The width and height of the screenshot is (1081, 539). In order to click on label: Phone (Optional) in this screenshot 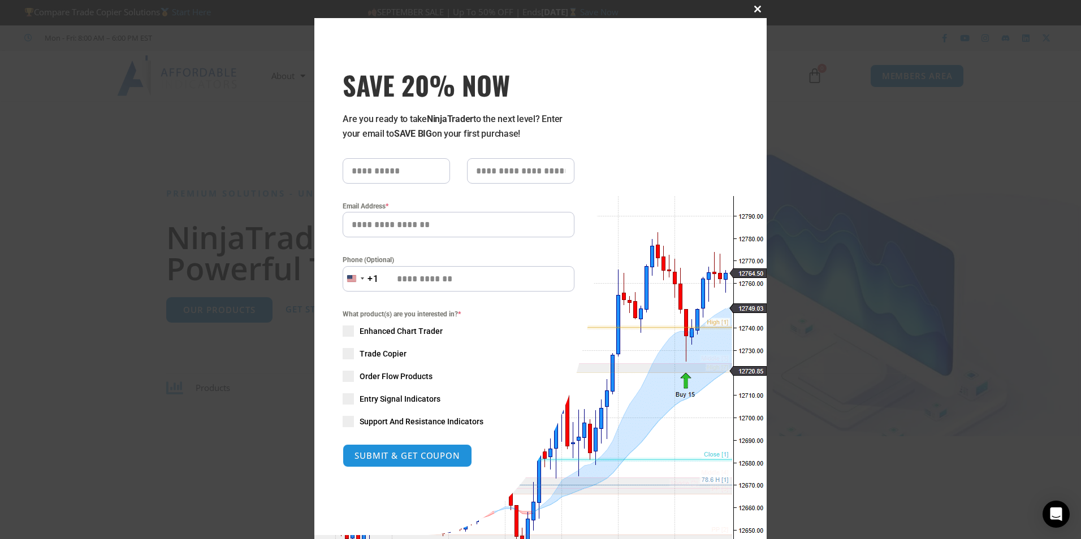, I will do `click(458, 260)`.